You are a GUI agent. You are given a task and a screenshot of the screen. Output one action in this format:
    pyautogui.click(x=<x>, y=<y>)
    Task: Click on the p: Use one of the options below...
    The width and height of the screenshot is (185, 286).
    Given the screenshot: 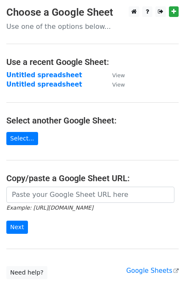 What is the action you would take?
    pyautogui.click(x=93, y=26)
    